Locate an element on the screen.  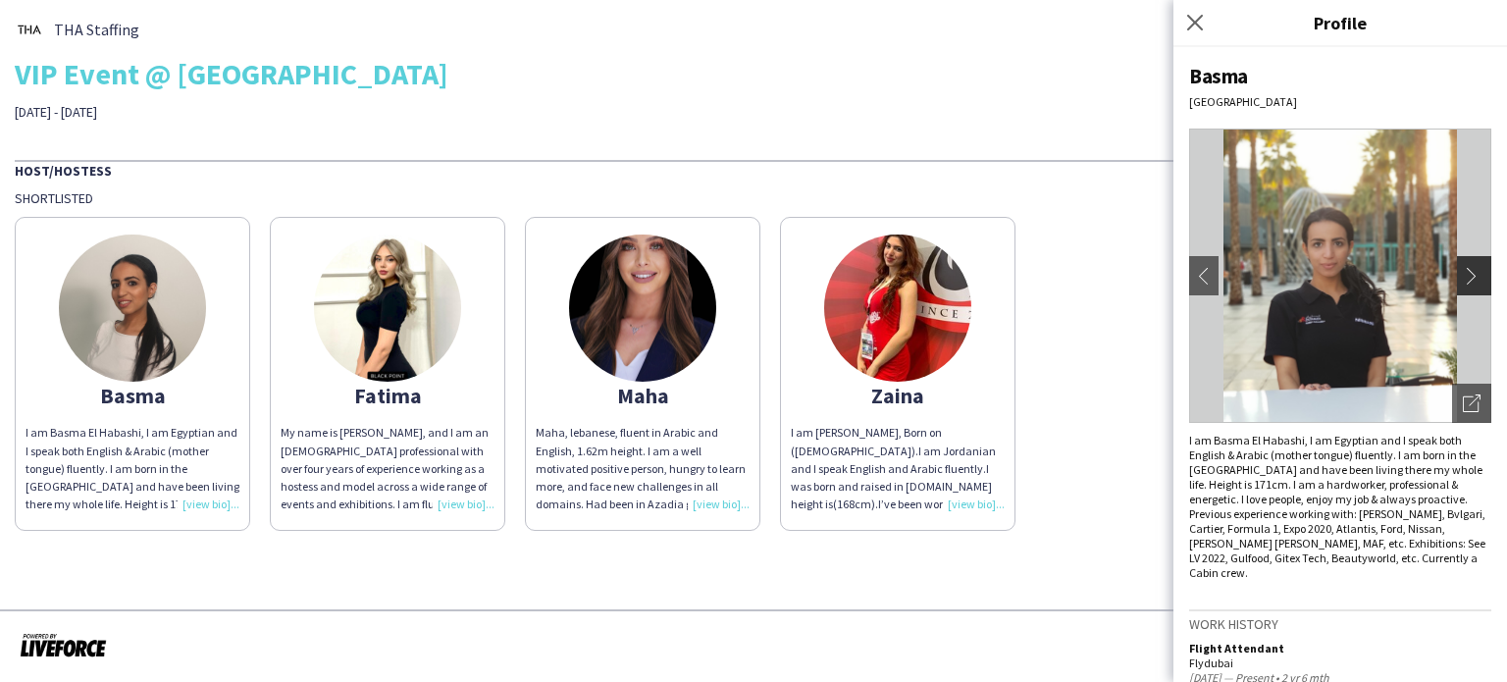
img: thumb-63f3ec03ca225.jpeg is located at coordinates (898, 308).